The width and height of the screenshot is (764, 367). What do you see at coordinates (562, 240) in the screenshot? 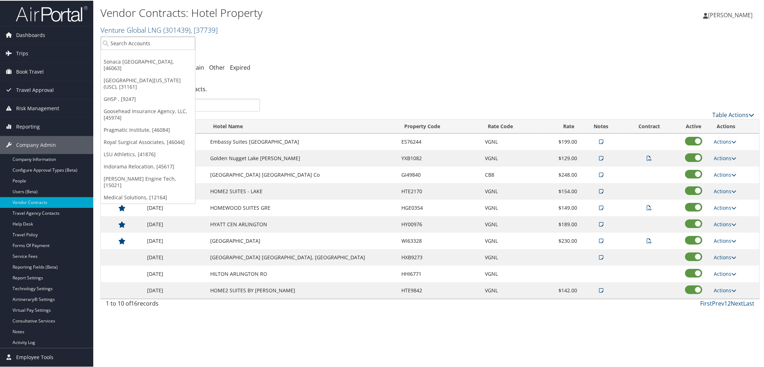
I see `td: $230.00` at bounding box center [562, 240].